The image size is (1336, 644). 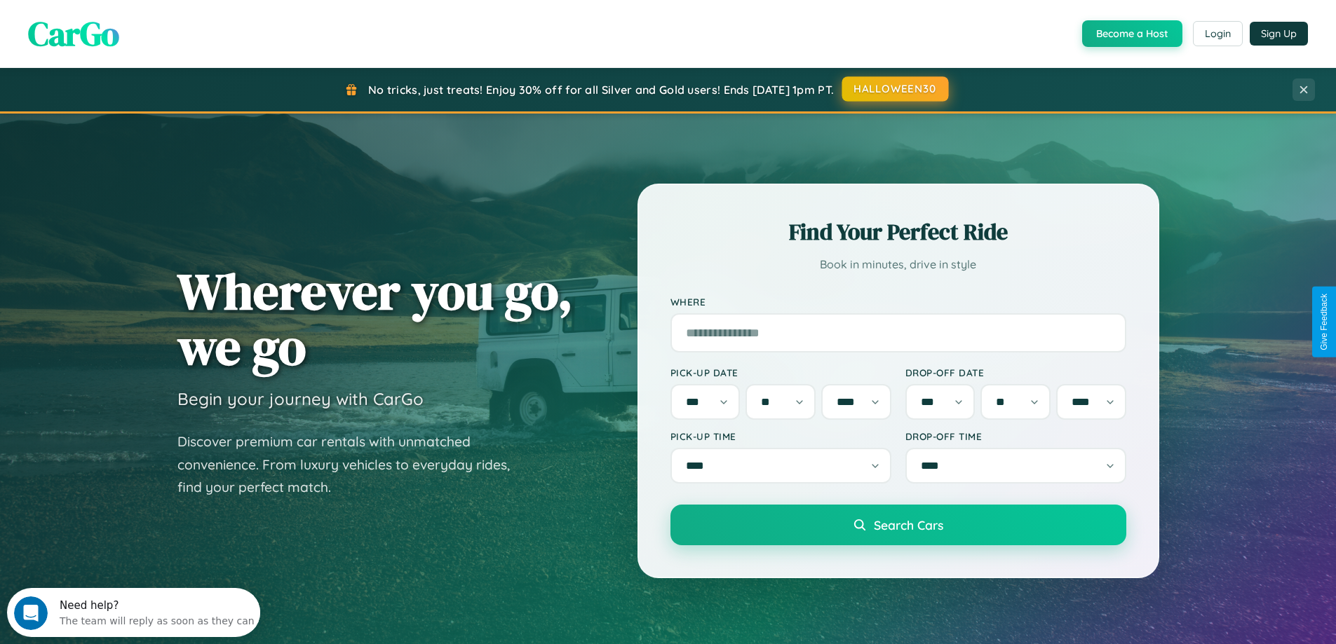 What do you see at coordinates (300, 399) in the screenshot?
I see `h3: Begin your journey with CarGo` at bounding box center [300, 399].